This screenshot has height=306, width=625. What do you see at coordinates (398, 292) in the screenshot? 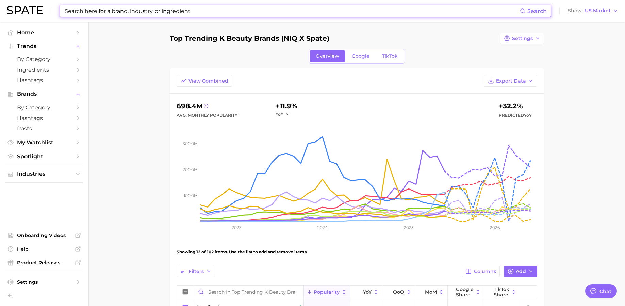
I see `button: QoQ` at bounding box center [398, 292].